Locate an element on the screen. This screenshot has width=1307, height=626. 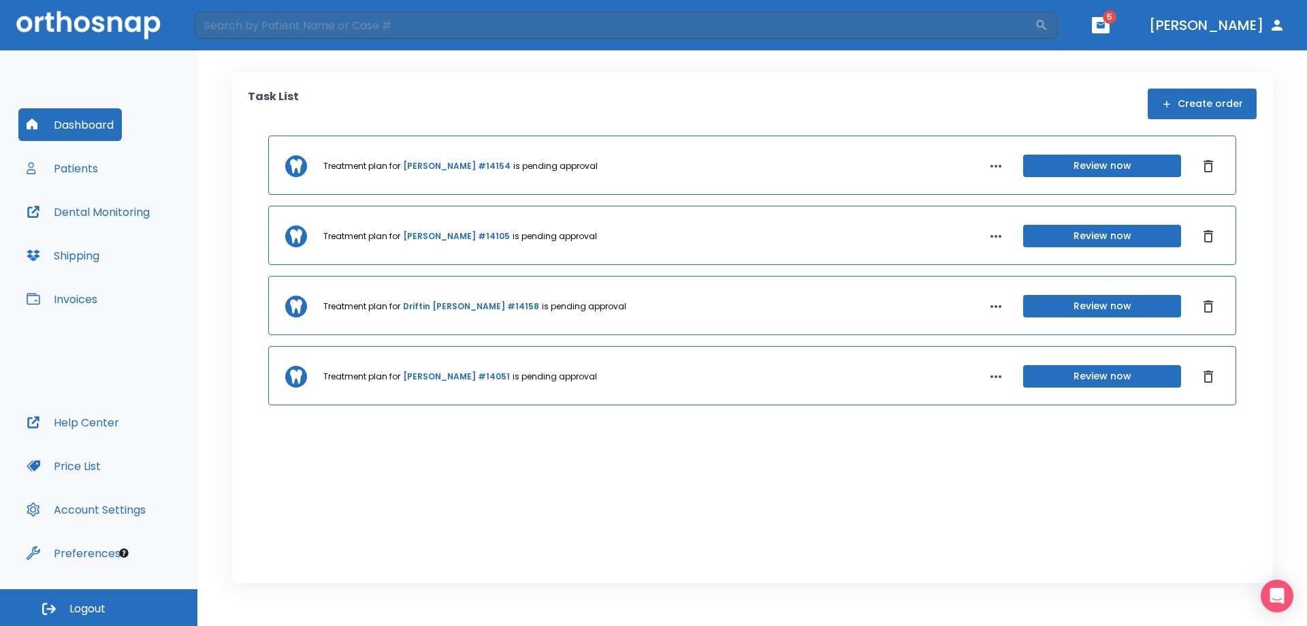
button: Price List is located at coordinates (63, 466).